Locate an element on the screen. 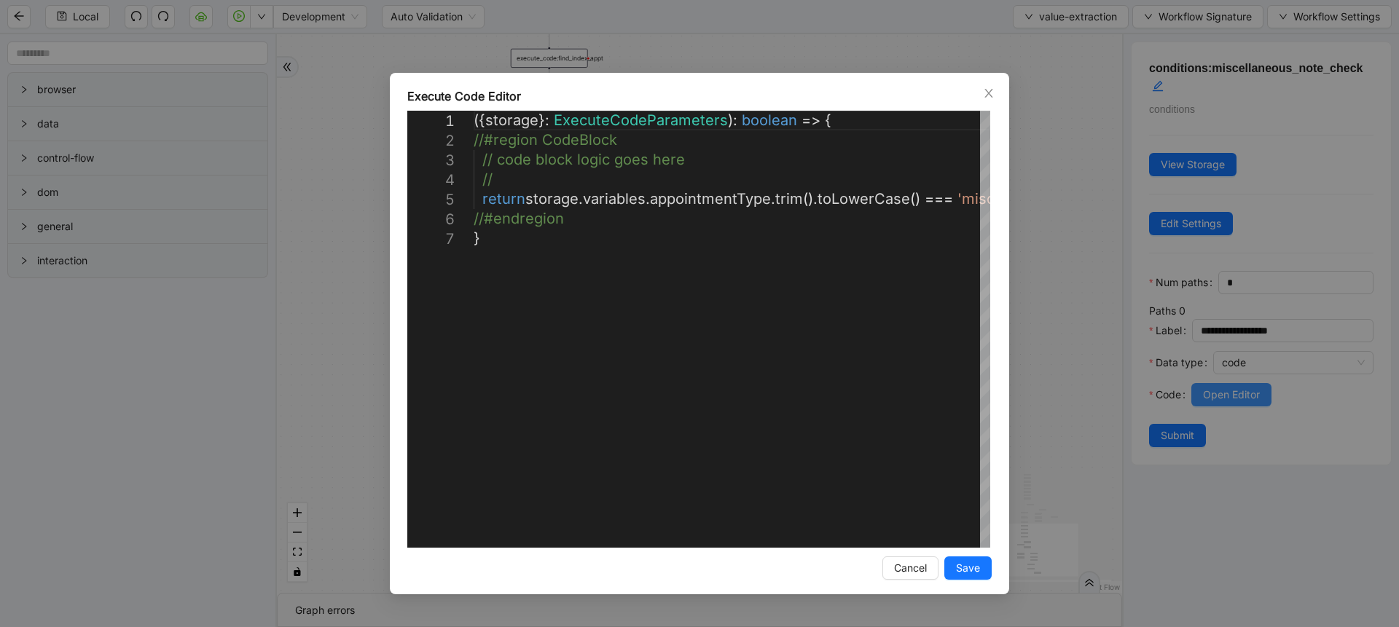  div: 5 is located at coordinates (431, 200).